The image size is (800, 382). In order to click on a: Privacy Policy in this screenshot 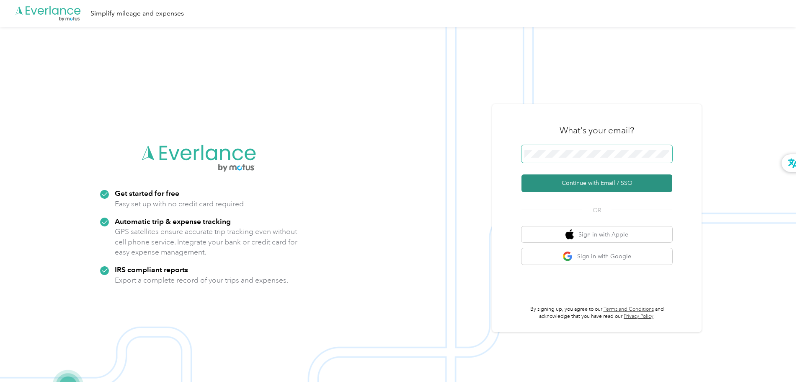, I will do `click(639, 316)`.